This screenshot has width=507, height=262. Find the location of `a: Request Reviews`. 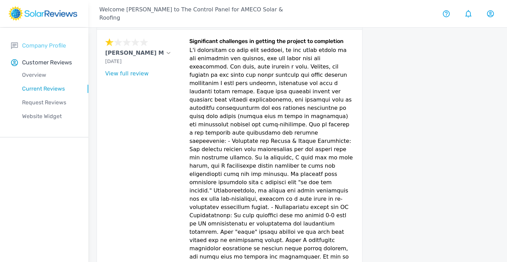

a: Request Reviews is located at coordinates (50, 103).